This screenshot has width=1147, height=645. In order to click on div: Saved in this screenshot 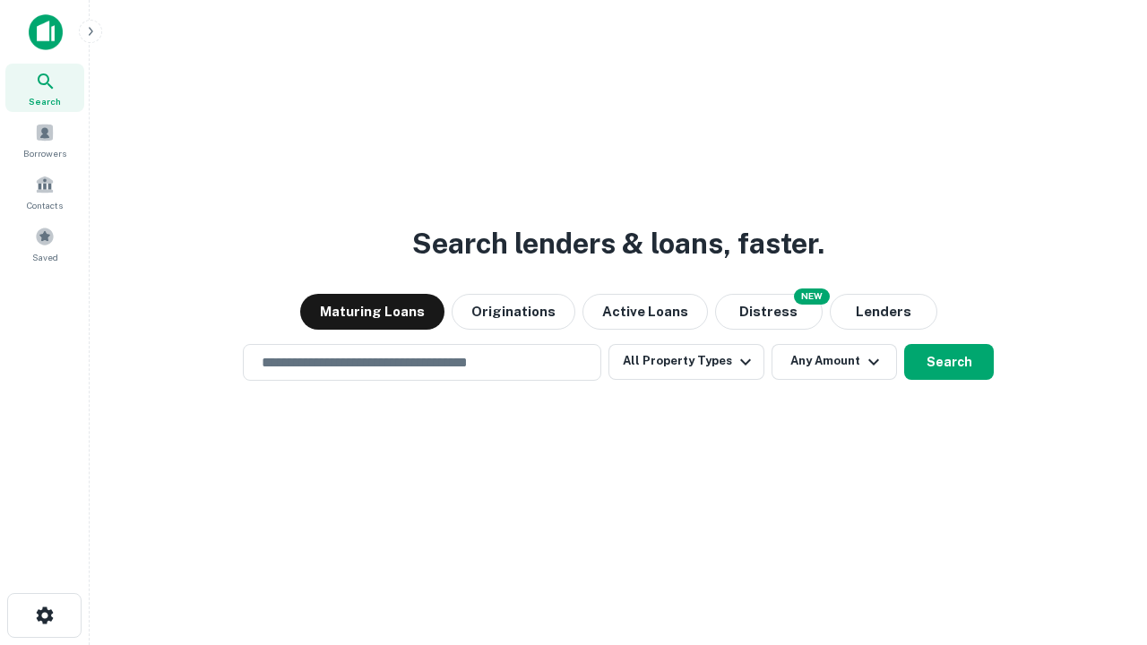, I will do `click(45, 244)`.